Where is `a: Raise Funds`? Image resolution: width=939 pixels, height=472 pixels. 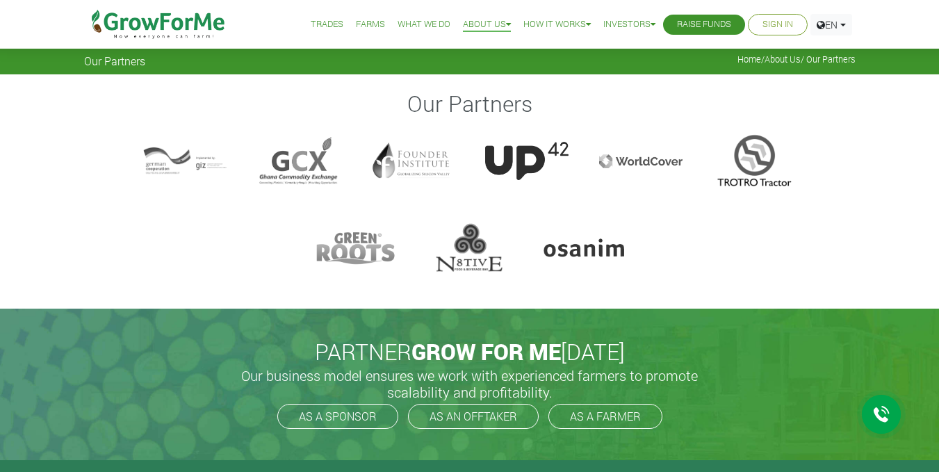 a: Raise Funds is located at coordinates (704, 24).